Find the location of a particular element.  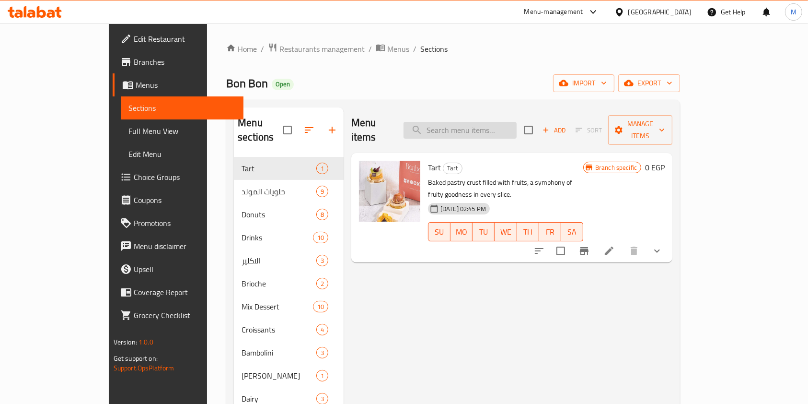

span: Menu disclaimer is located at coordinates (185, 246).